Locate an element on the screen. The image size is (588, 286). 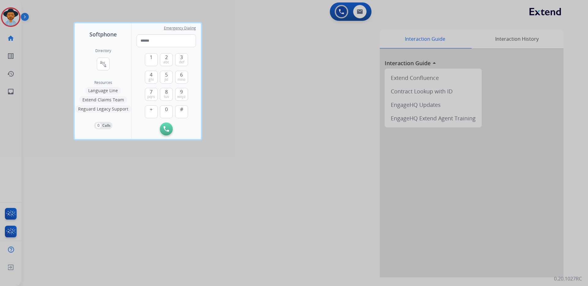
span: ghi is located at coordinates (151, 80).